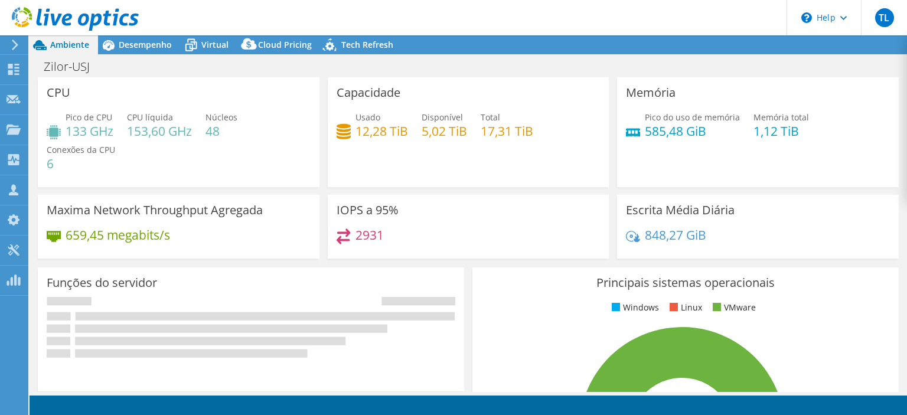 Image resolution: width=907 pixels, height=415 pixels. What do you see at coordinates (490, 117) in the screenshot?
I see `span: Total` at bounding box center [490, 117].